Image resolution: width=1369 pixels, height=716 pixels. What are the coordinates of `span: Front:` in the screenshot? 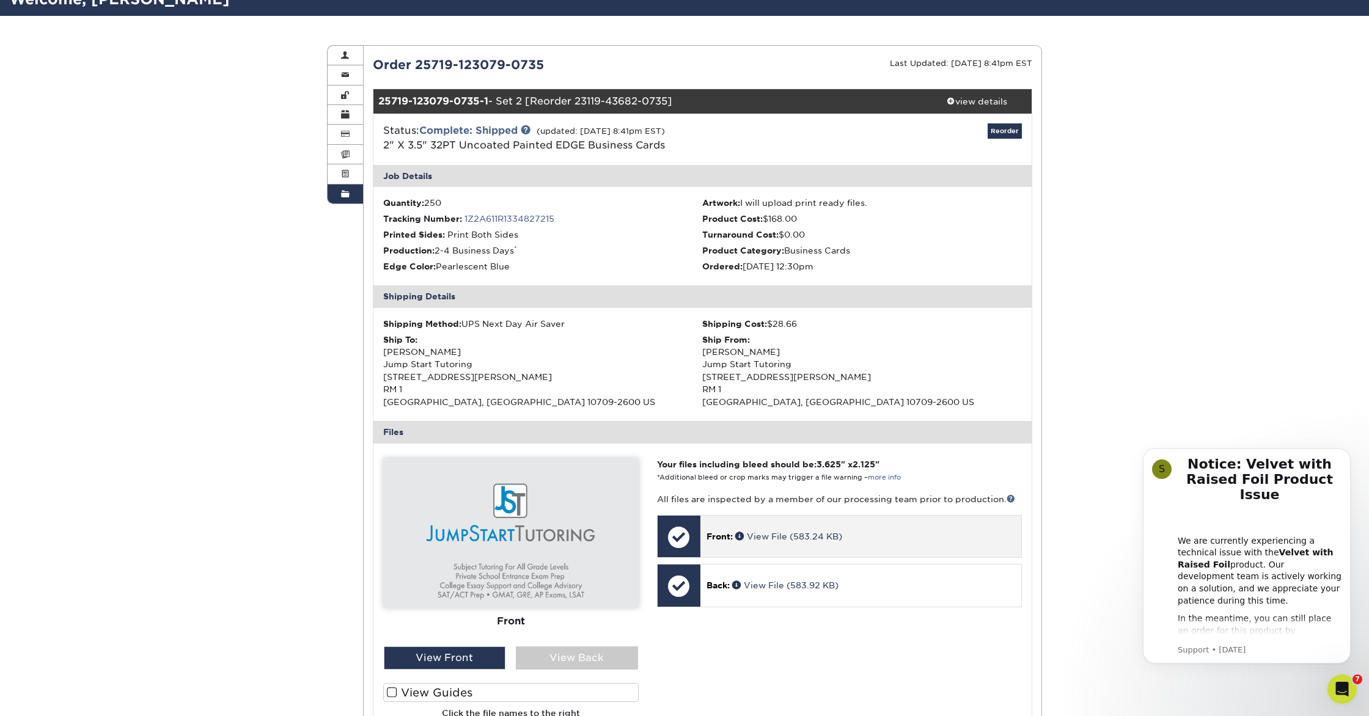 It's located at (719, 537).